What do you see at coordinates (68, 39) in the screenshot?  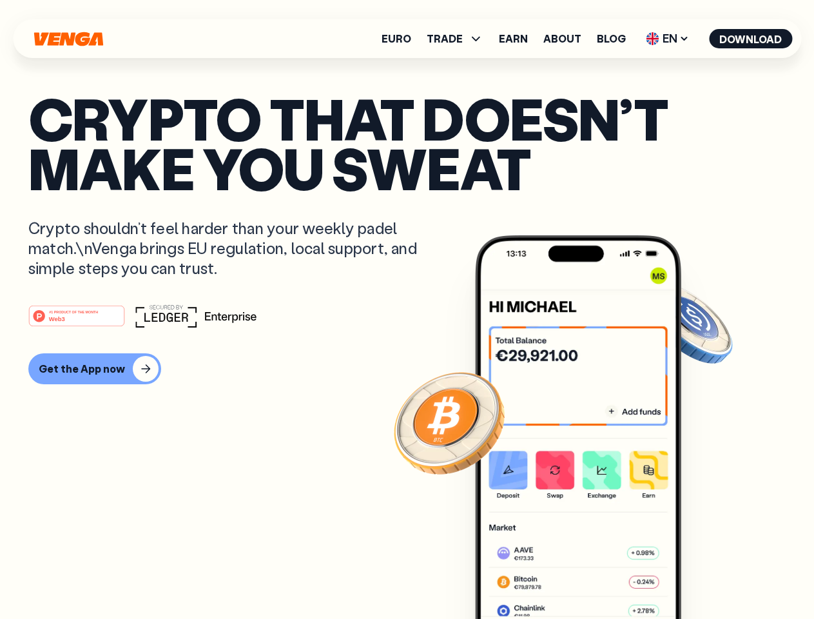 I see `a: Home` at bounding box center [68, 39].